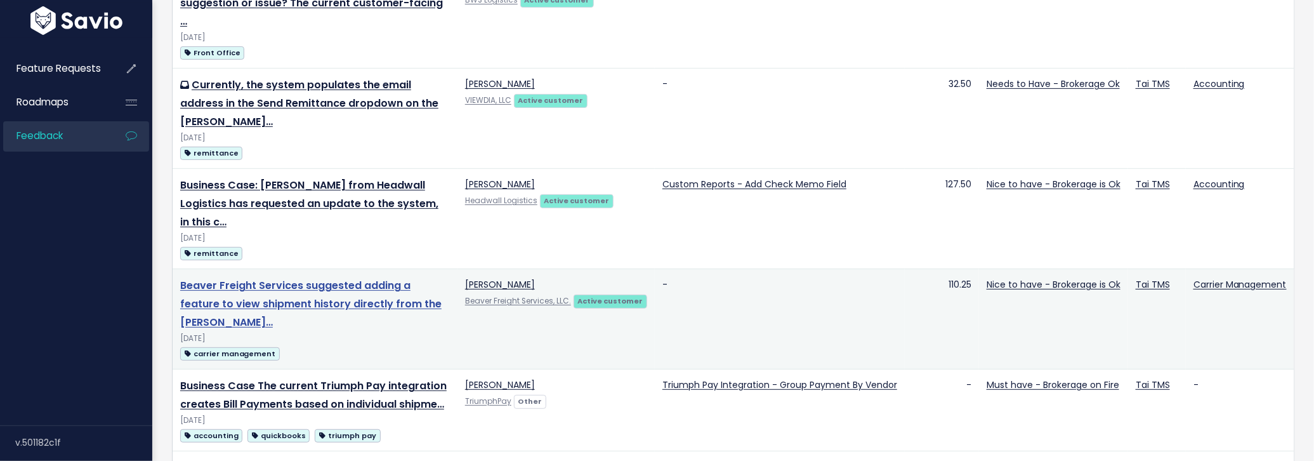 The height and width of the screenshot is (461, 1314). Describe the element at coordinates (488, 401) in the screenshot. I see `a: TriumphPay` at that location.